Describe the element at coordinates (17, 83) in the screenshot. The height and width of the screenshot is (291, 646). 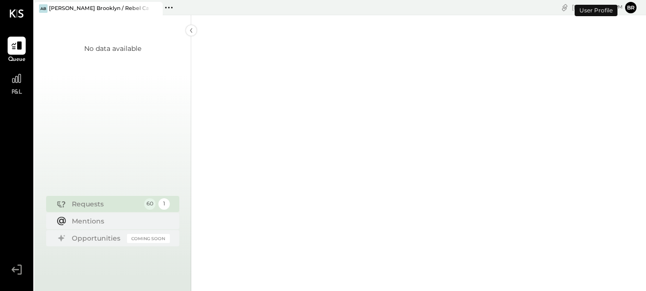
I see `a: P&L` at that location.